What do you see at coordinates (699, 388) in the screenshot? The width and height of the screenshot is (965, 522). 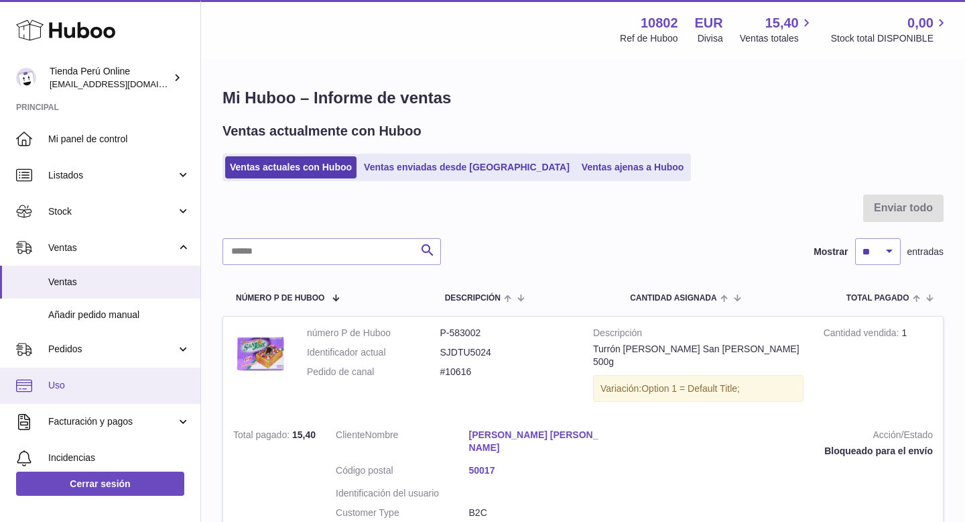 I see `div: Variación:` at bounding box center [699, 388].